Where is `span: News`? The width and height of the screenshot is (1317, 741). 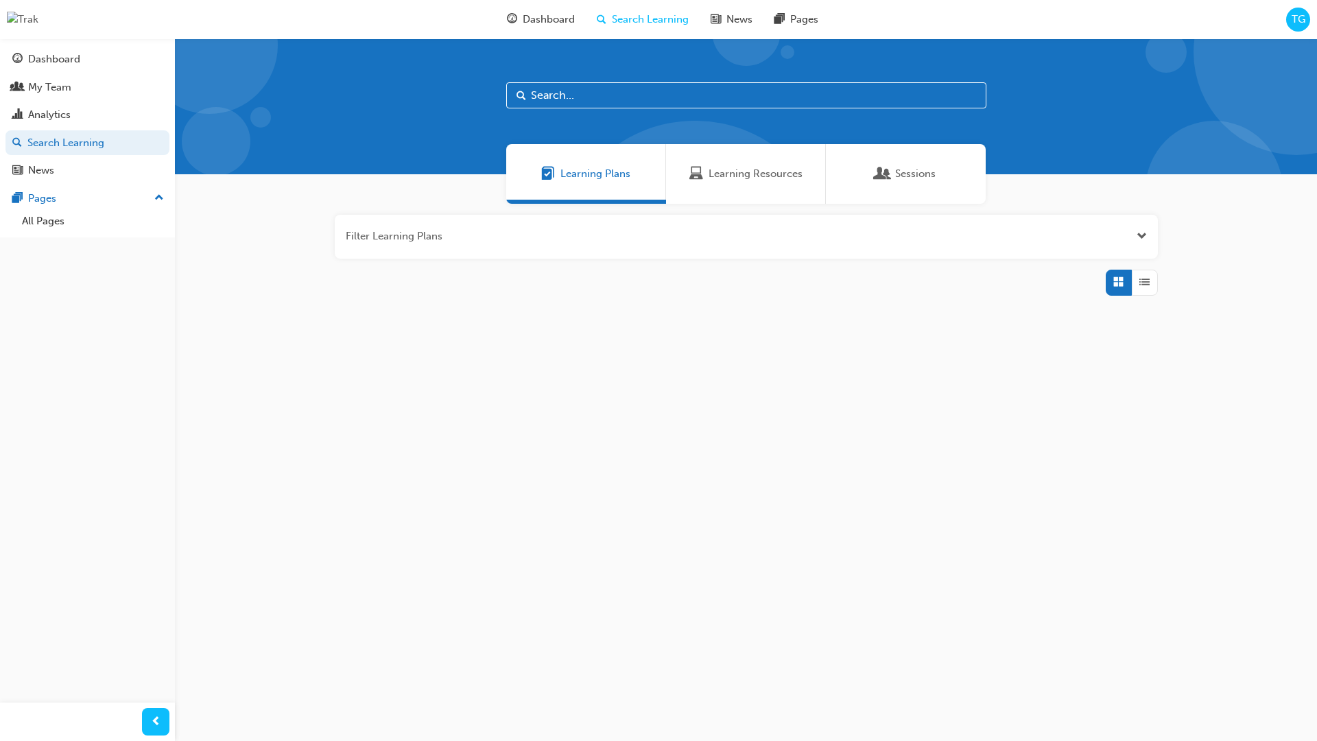
span: News is located at coordinates (739, 19).